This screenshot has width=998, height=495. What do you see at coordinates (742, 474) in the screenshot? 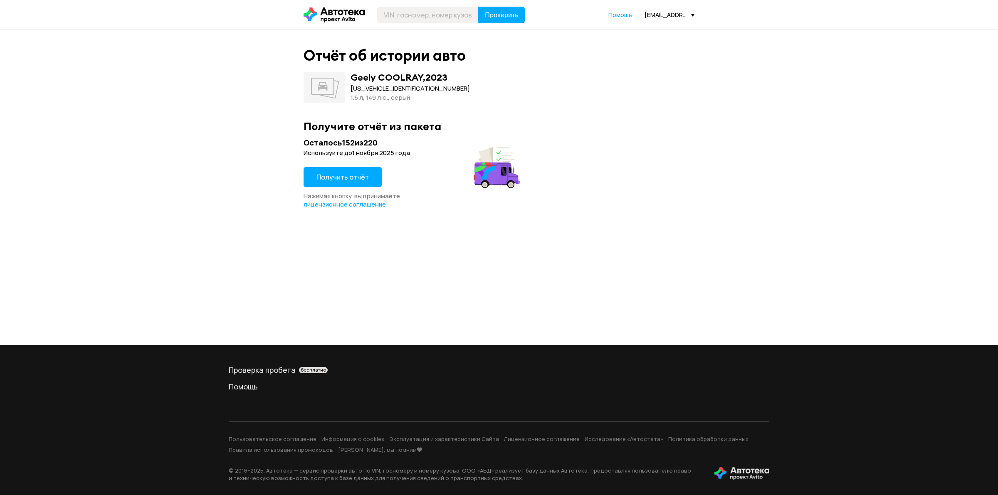
I see `img: tWS6KzJlK1XUpy65r7uaHVIs4JI6Dha8Nraz9T2hA03BhoCc4MtbvZCxBLwJIh+mQSIAkLBJpqMoKVdP8sONaFJLCz6I0+pu7...` at bounding box center [742, 474].